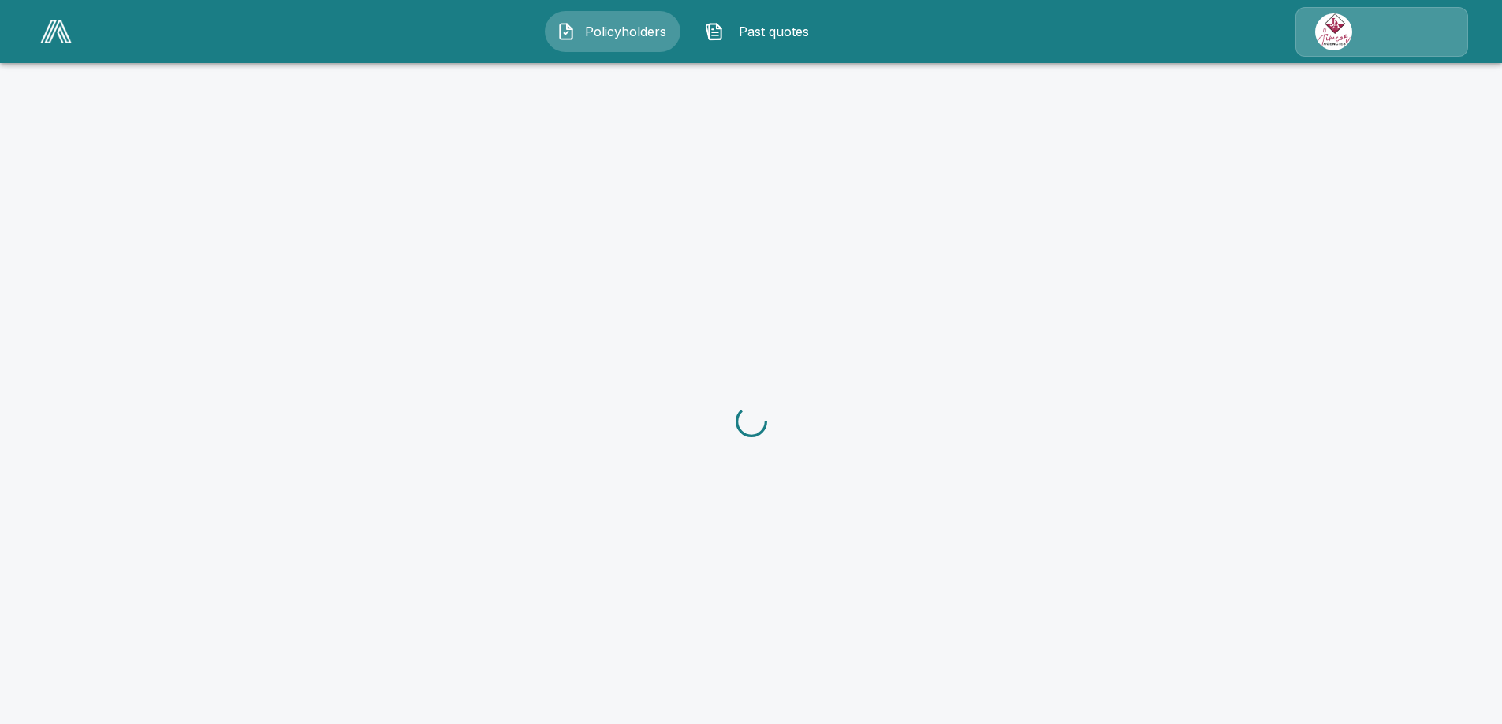  I want to click on span: Past quotes, so click(773, 32).